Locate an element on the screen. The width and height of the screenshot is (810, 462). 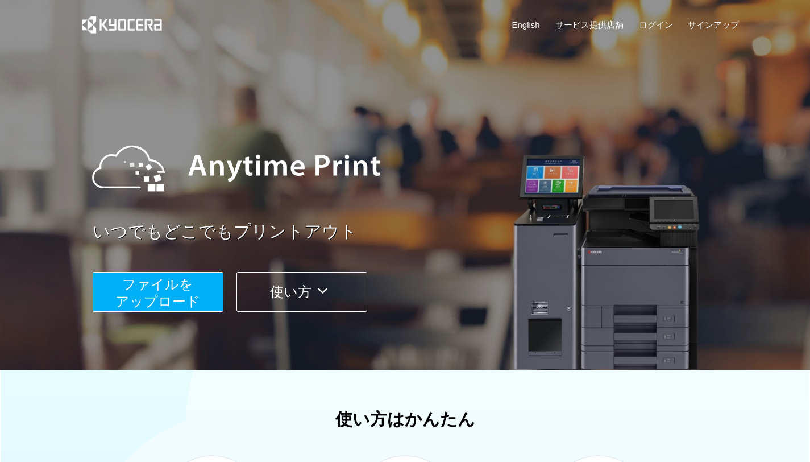
a: English is located at coordinates (526, 24).